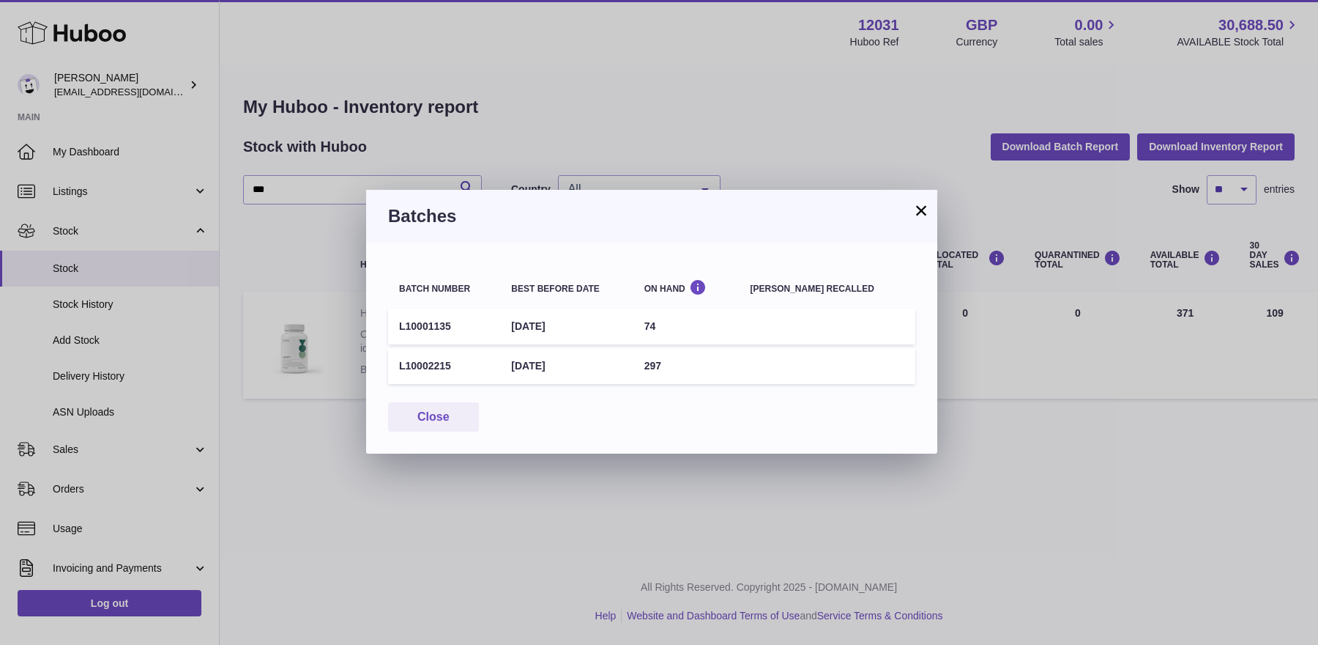 The width and height of the screenshot is (1318, 645). What do you see at coordinates (444, 326) in the screenshot?
I see `td: L10001135` at bounding box center [444, 326].